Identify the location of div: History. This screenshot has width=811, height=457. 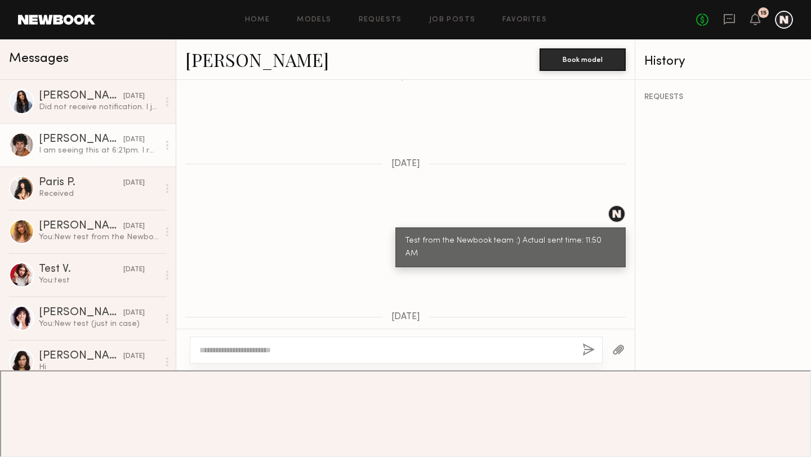
(723, 61).